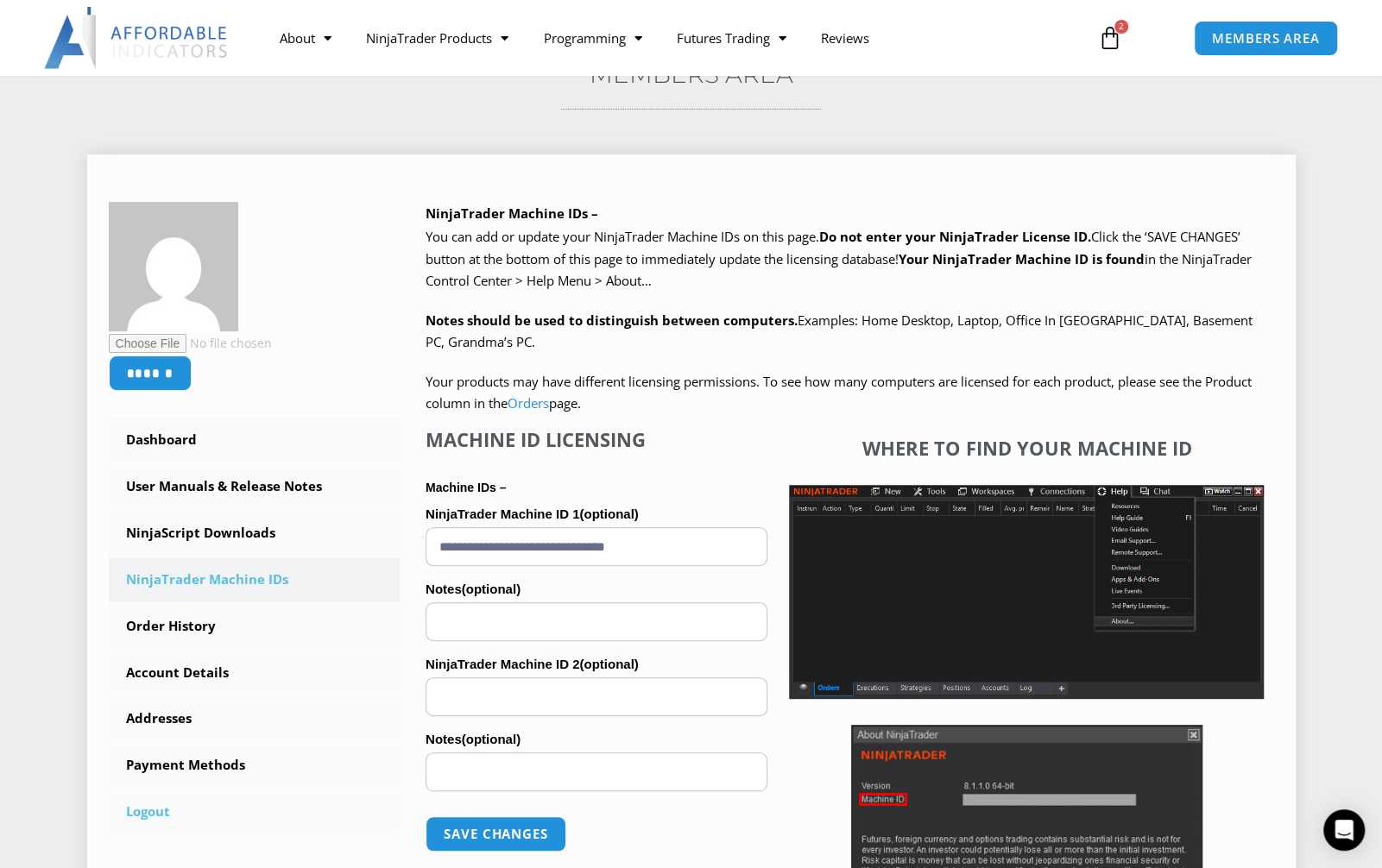 The height and width of the screenshot is (868, 1382). I want to click on a: Reviews, so click(844, 38).